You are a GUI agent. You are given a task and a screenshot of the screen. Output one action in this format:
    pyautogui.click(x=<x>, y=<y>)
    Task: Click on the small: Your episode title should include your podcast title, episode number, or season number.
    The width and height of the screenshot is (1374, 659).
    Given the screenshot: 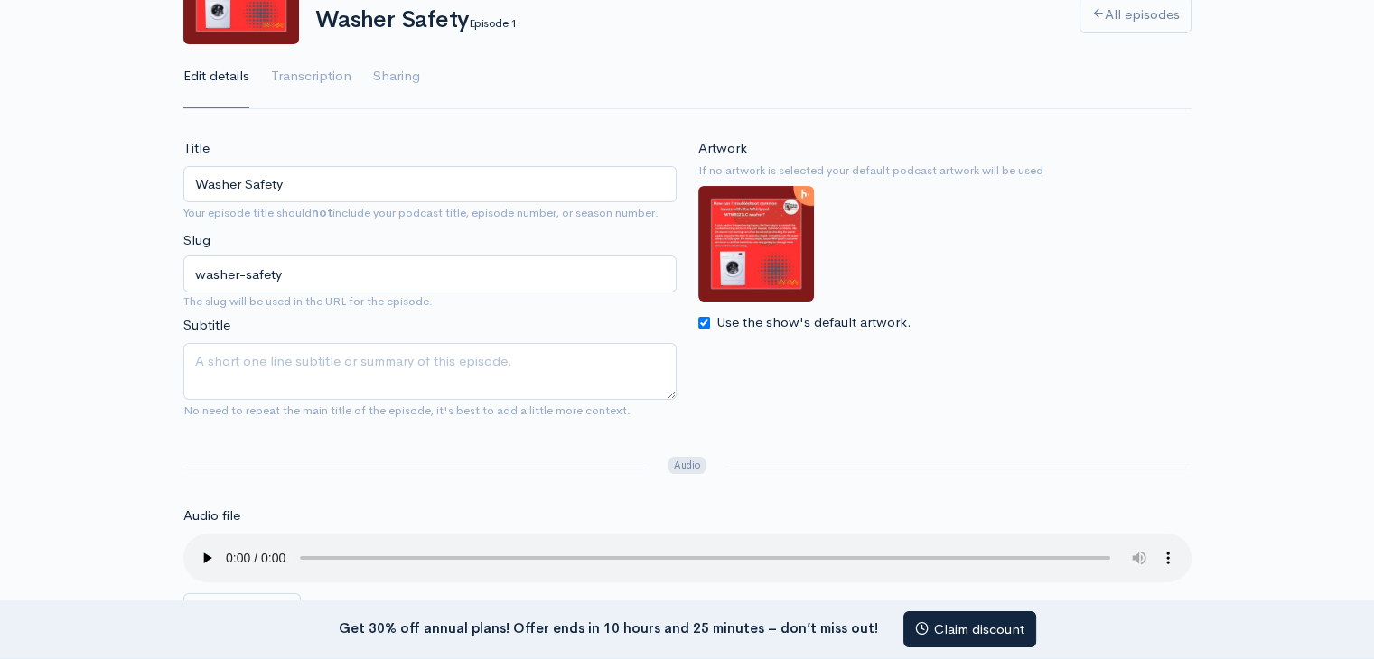 What is the action you would take?
    pyautogui.click(x=421, y=212)
    